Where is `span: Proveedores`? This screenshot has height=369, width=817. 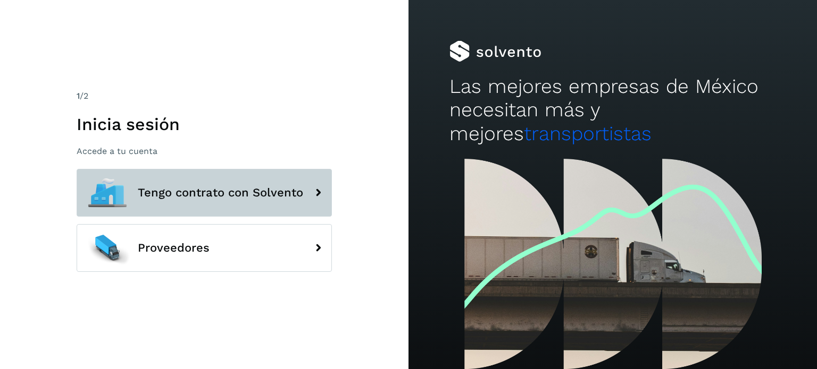
span: Proveedores is located at coordinates (173, 248).